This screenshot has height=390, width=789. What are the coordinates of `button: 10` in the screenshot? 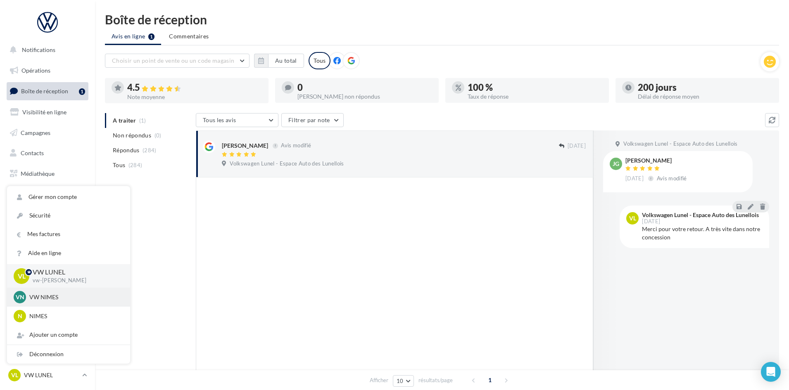 It's located at (403, 381).